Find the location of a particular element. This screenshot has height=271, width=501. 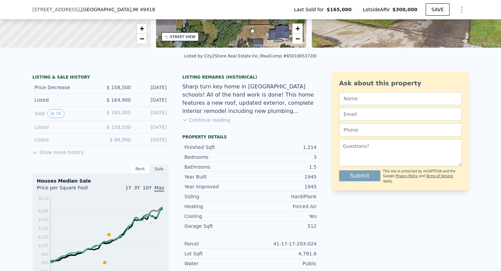

div: Water is located at coordinates (217, 264).